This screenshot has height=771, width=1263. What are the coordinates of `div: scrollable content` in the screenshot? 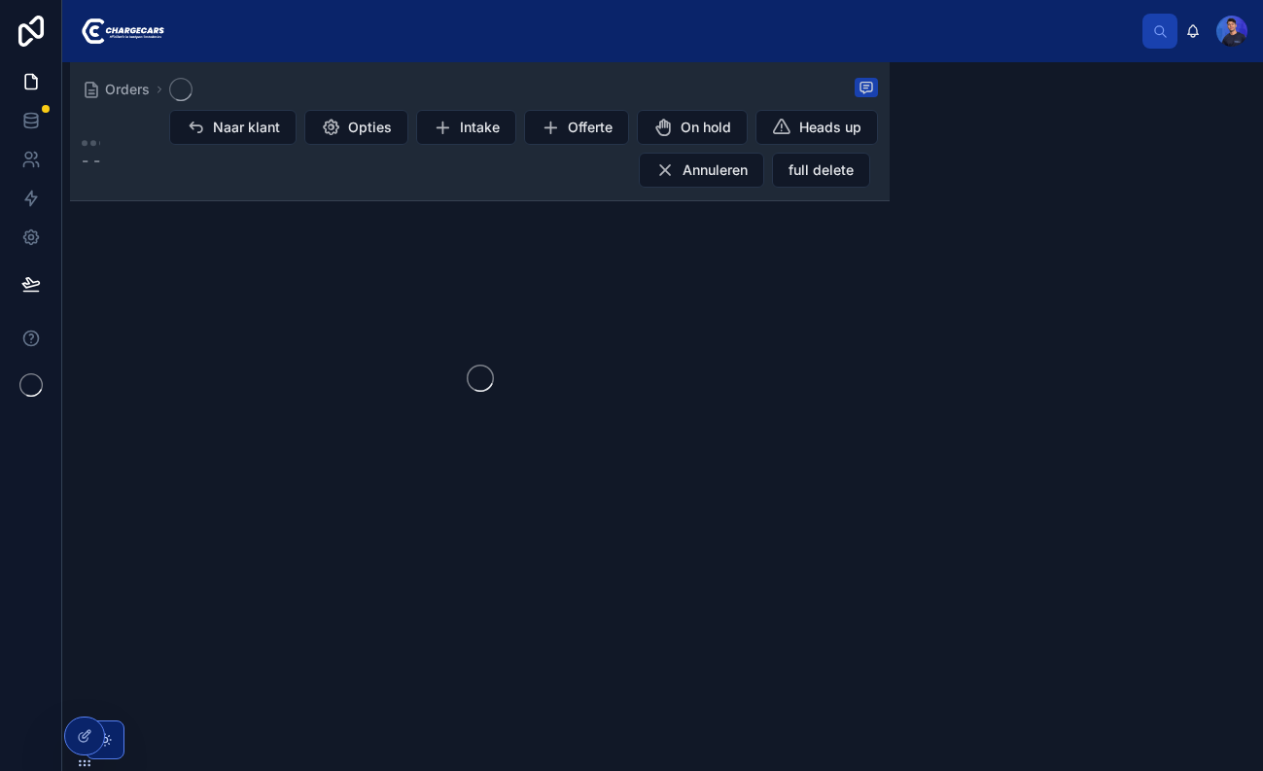 It's located at (661, 31).